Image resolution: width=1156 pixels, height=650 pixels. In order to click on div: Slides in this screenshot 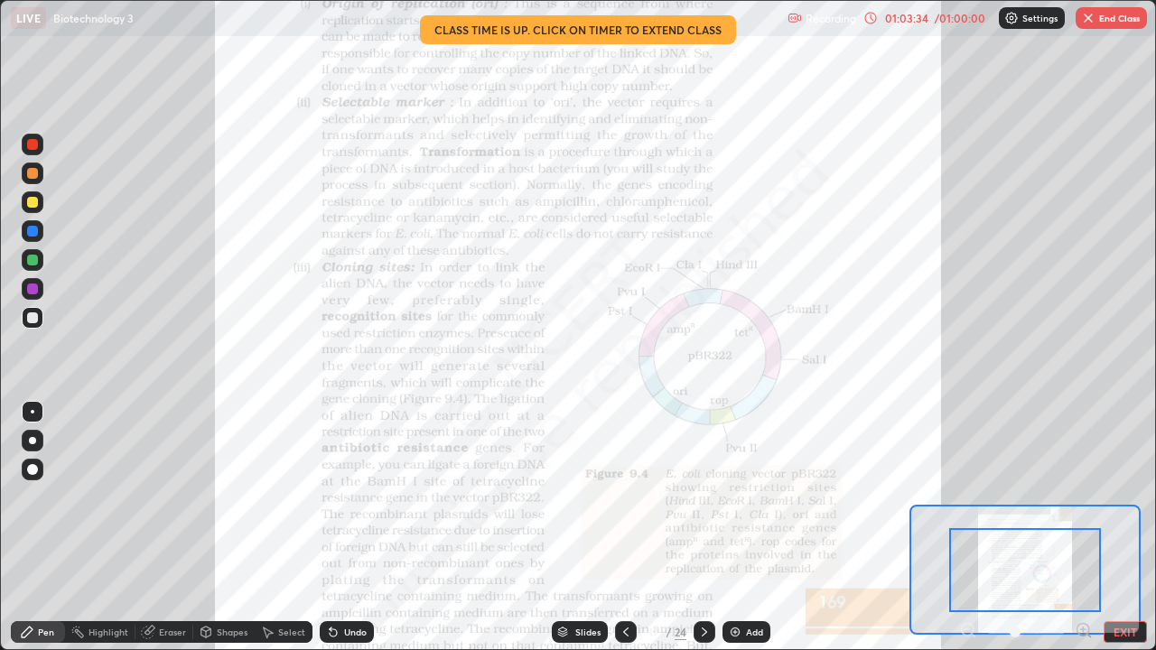, I will do `click(588, 632)`.